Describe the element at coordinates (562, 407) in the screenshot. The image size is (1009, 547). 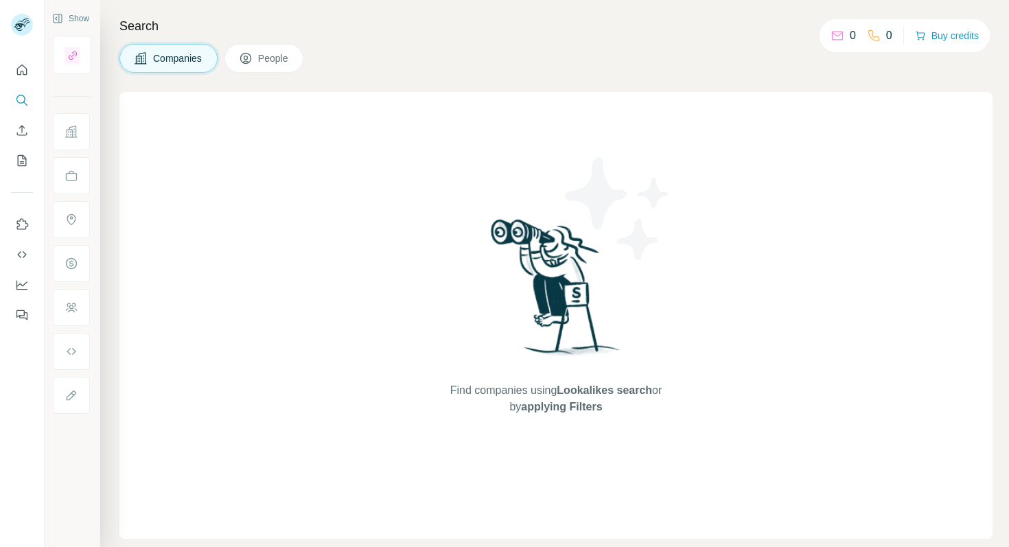
I see `span: applying Filters` at that location.